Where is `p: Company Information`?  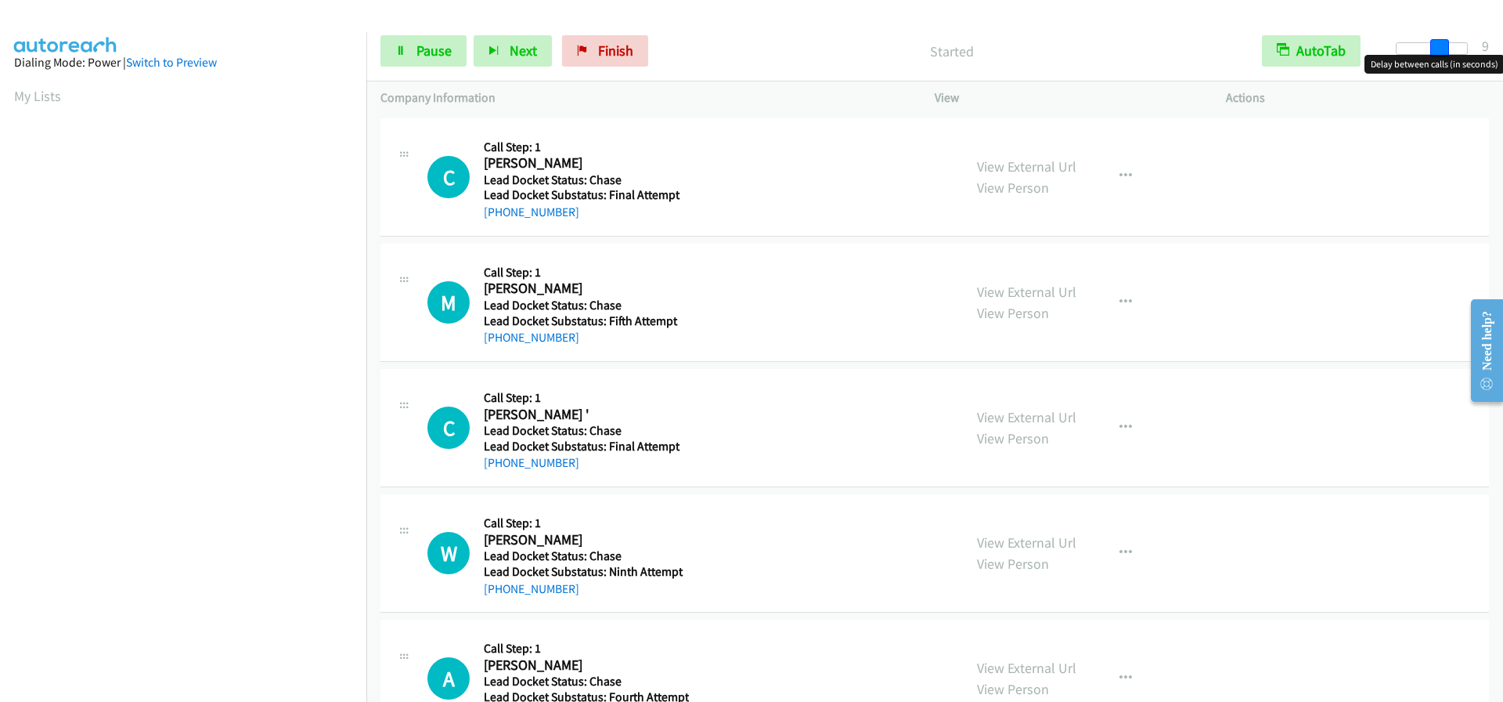
p: Company Information is located at coordinates (644, 98).